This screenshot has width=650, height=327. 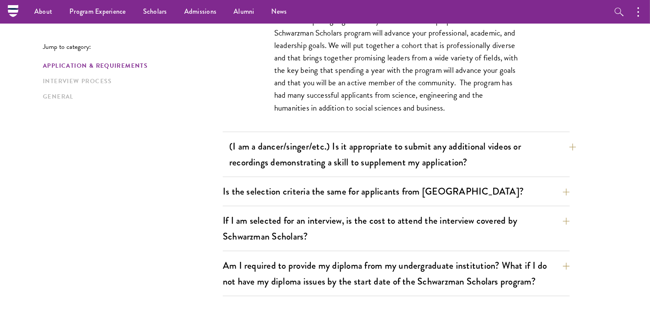 I want to click on a: General, so click(x=130, y=96).